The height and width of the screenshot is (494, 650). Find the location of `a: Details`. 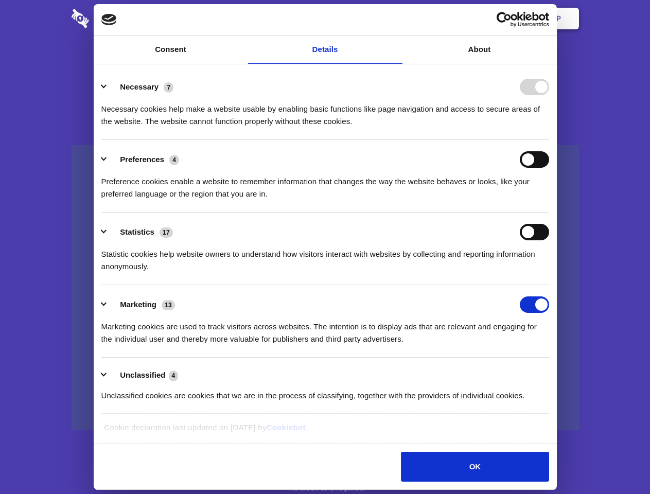

a: Details is located at coordinates (325, 49).